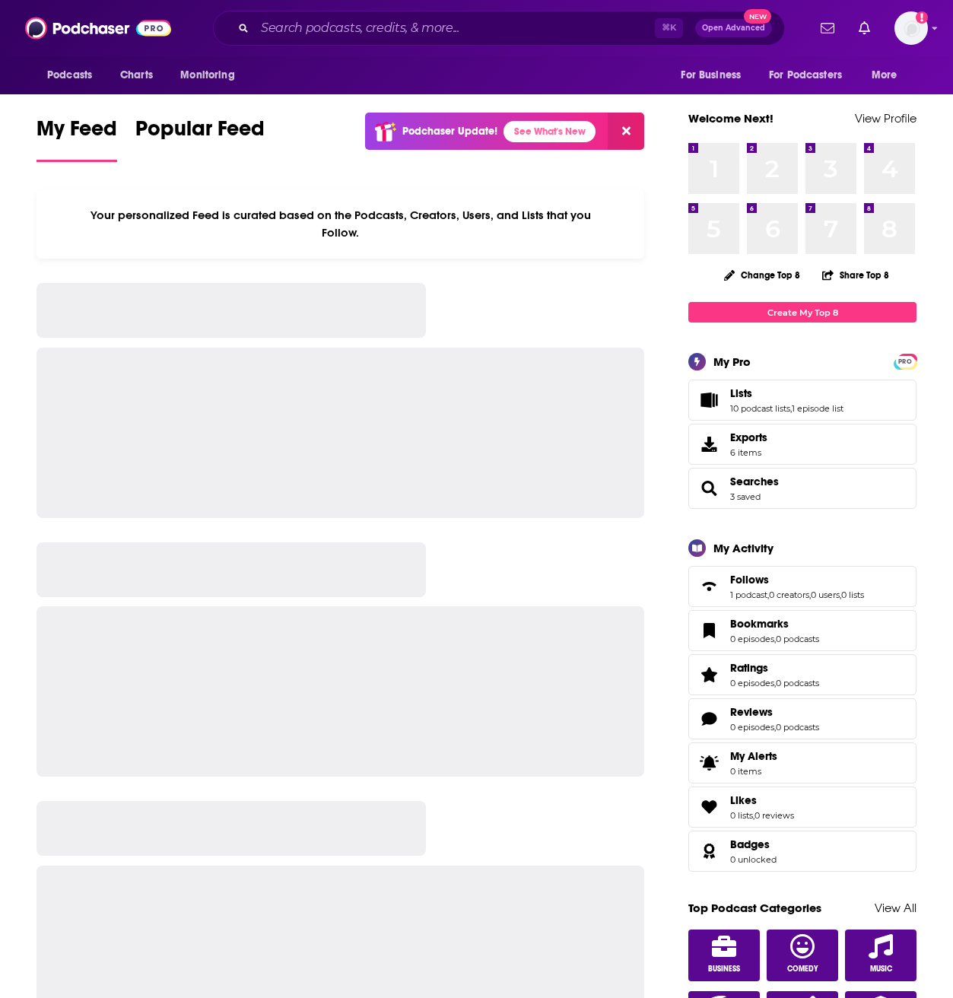  What do you see at coordinates (754, 771) in the screenshot?
I see `span: 0 items` at bounding box center [754, 771].